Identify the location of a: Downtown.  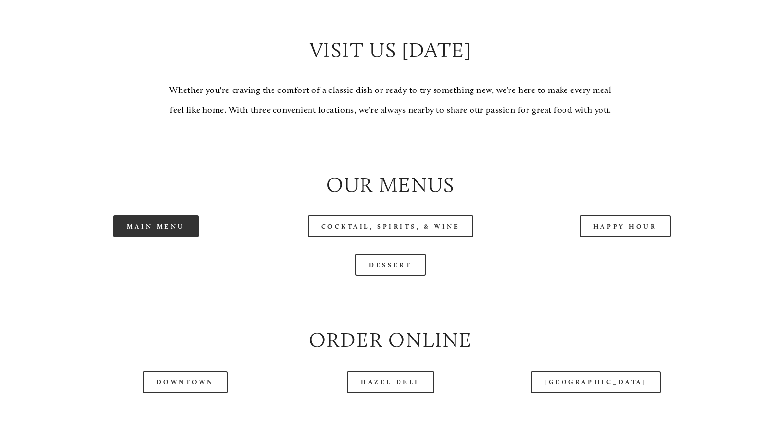
(185, 382).